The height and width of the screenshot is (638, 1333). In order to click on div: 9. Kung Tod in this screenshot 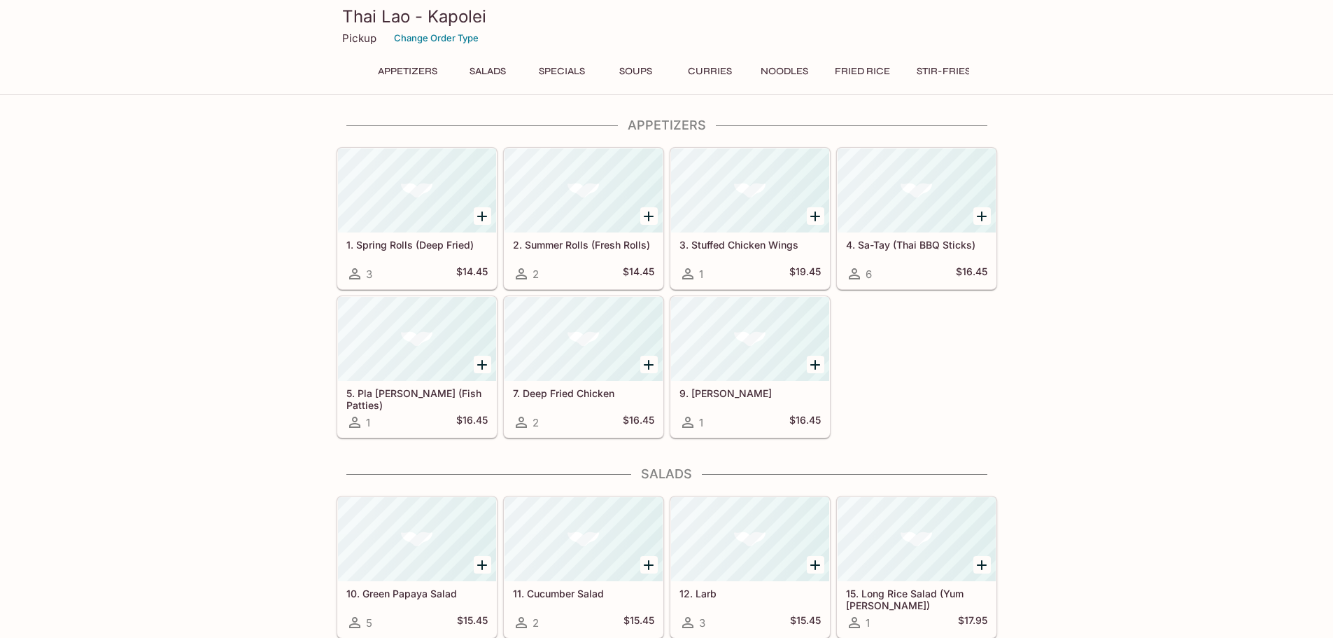, I will do `click(750, 339)`.